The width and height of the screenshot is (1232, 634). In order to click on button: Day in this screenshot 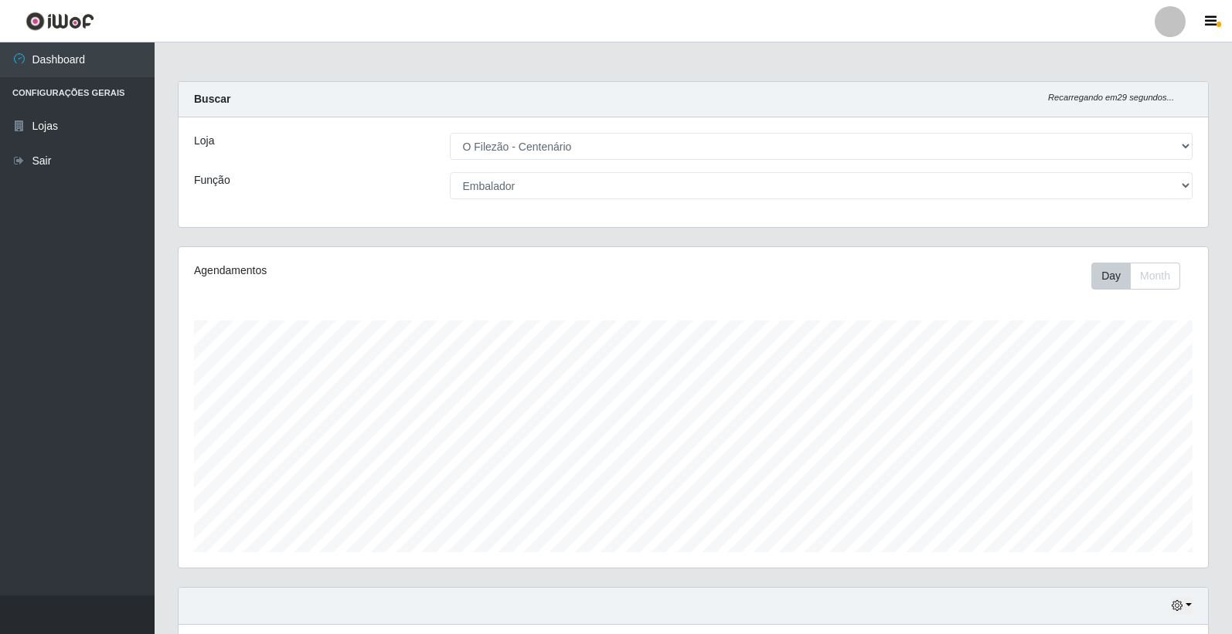, I will do `click(1110, 276)`.